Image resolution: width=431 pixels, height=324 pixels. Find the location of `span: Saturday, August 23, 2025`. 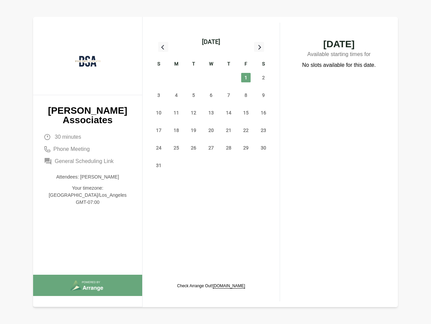

span: Saturday, August 23, 2025 is located at coordinates (264, 130).